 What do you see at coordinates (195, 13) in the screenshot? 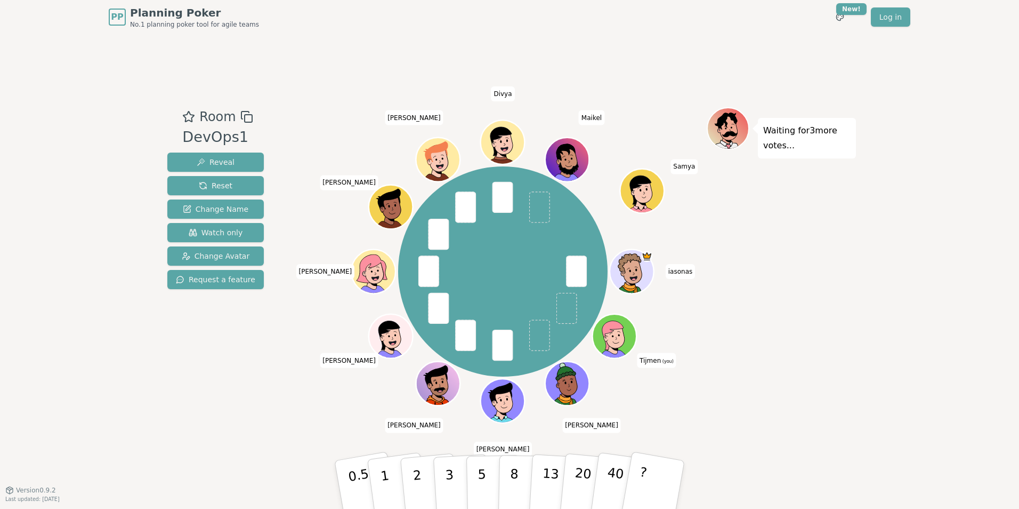
I see `span: Planning Poker` at bounding box center [195, 13].